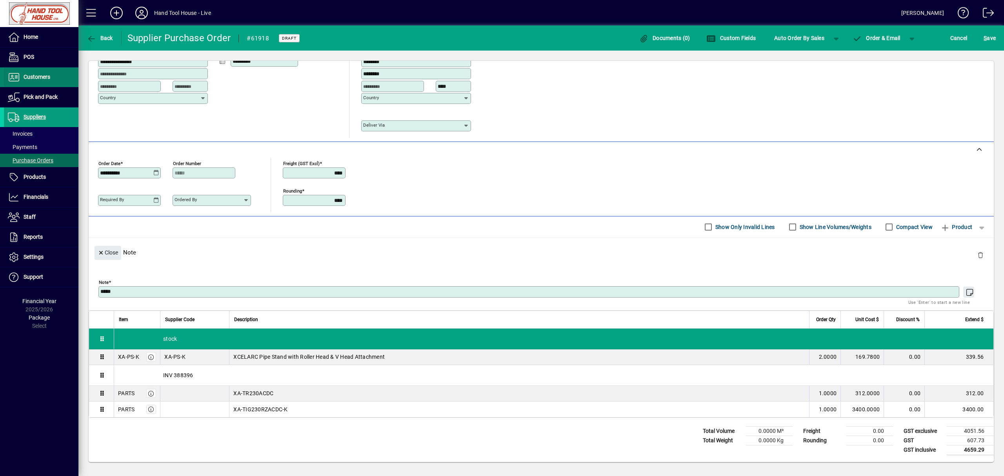 Image resolution: width=1004 pixels, height=476 pixels. Describe the element at coordinates (985, 14) in the screenshot. I see `a: Logout` at that location.